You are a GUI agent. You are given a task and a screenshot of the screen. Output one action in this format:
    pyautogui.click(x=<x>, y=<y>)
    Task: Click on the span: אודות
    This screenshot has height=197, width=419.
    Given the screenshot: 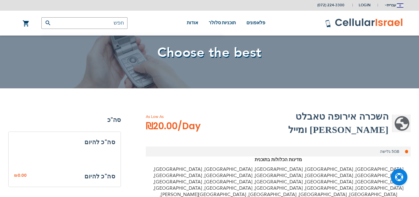 What is the action you would take?
    pyautogui.click(x=193, y=23)
    